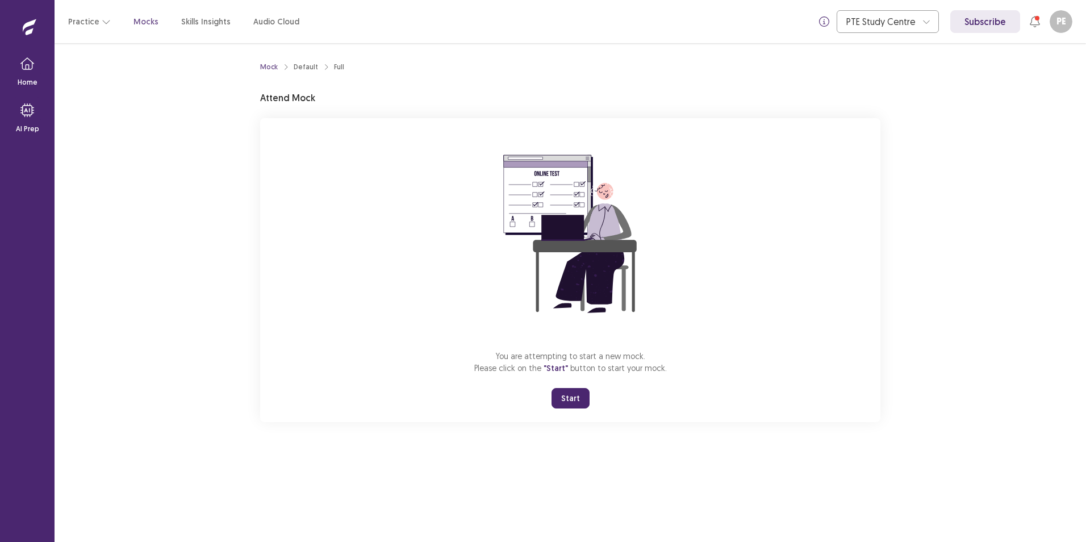 The height and width of the screenshot is (542, 1086). Describe the element at coordinates (302, 67) in the screenshot. I see `nav: breadcrumb` at that location.